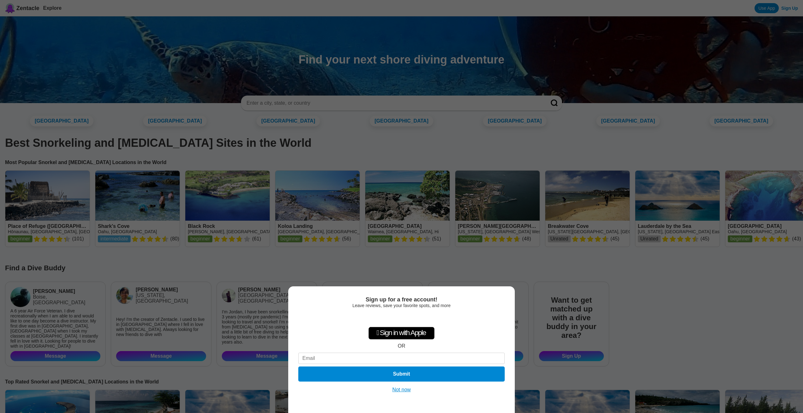  I want to click on div: OR, so click(401, 346).